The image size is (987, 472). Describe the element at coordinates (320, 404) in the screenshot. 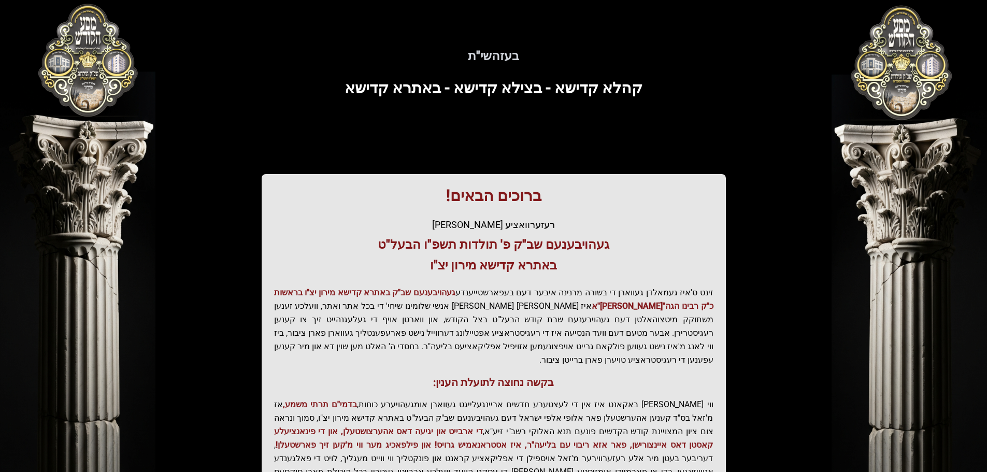

I see `span: בדמי"ם תרתי משמע,` at that location.